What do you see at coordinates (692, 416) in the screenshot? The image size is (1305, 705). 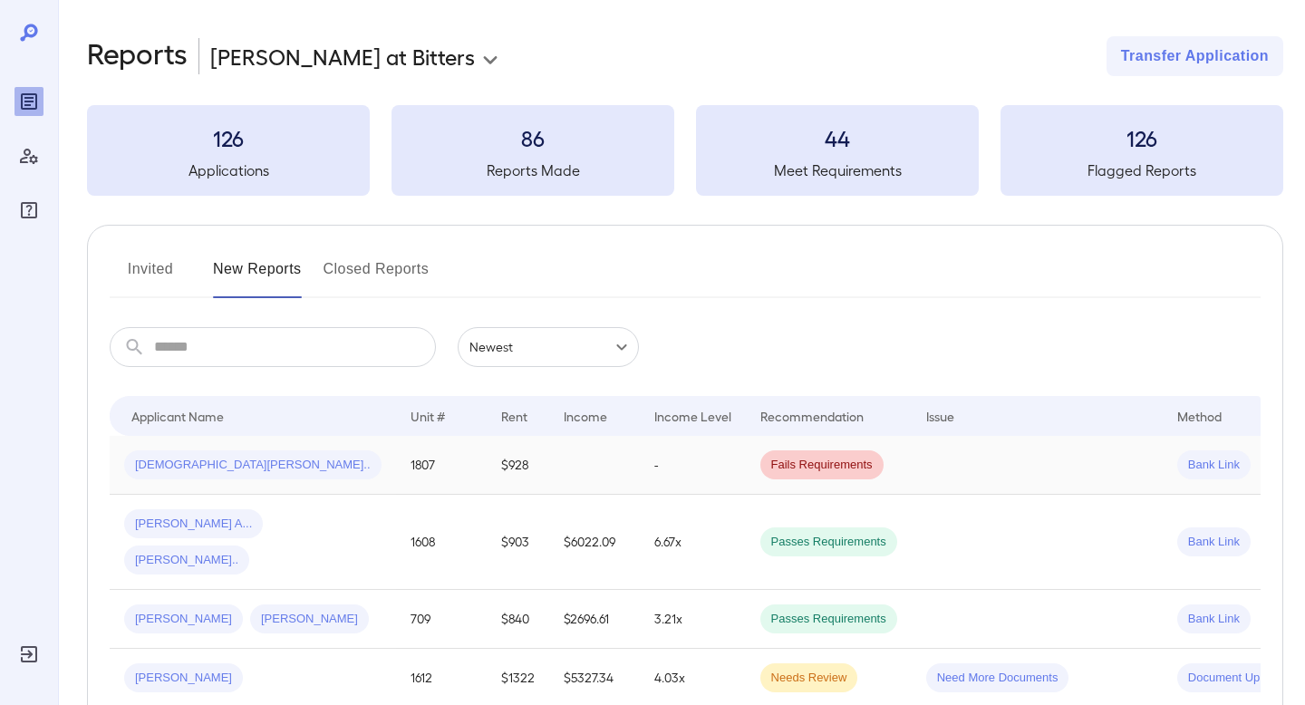 I see `div: Income Level` at bounding box center [692, 416].